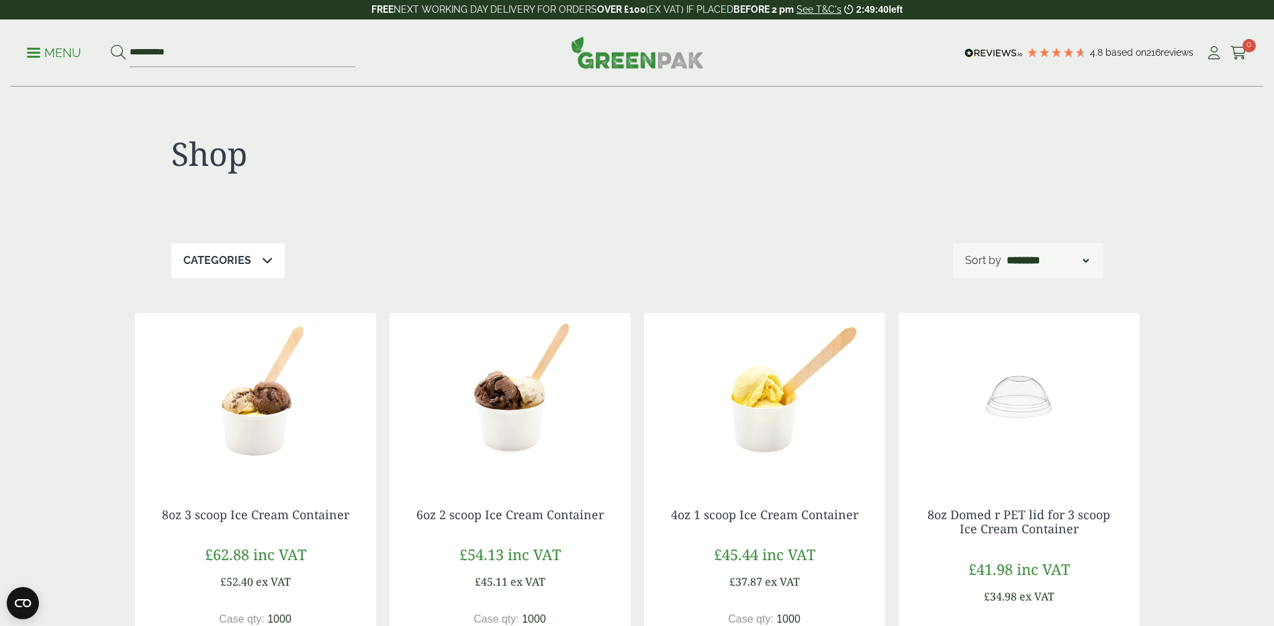  I want to click on img: 6oz 2 Scoop Ice Cream Container with Ice Cream, so click(510, 397).